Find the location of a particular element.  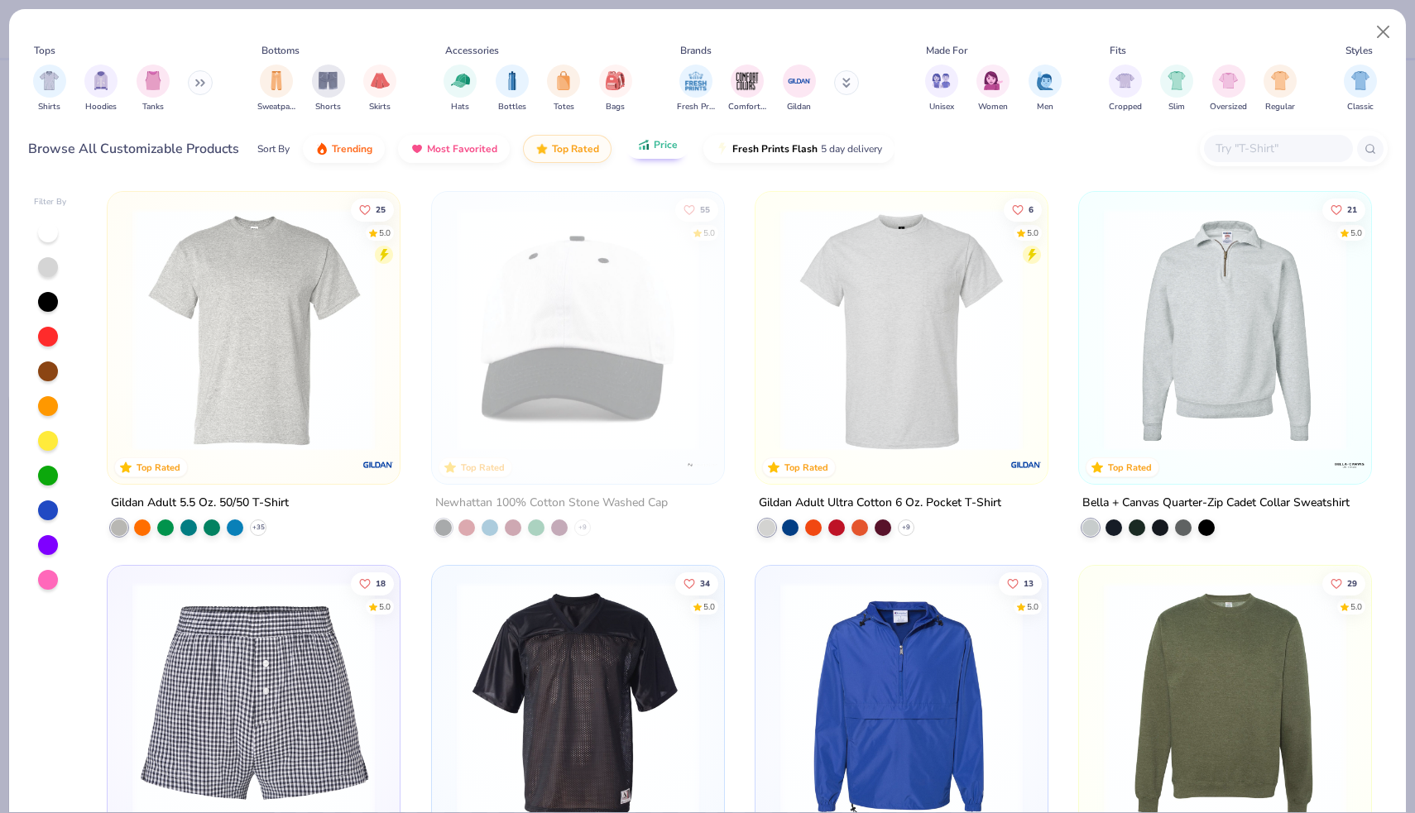

div: filter for Skirts is located at coordinates (380, 89).